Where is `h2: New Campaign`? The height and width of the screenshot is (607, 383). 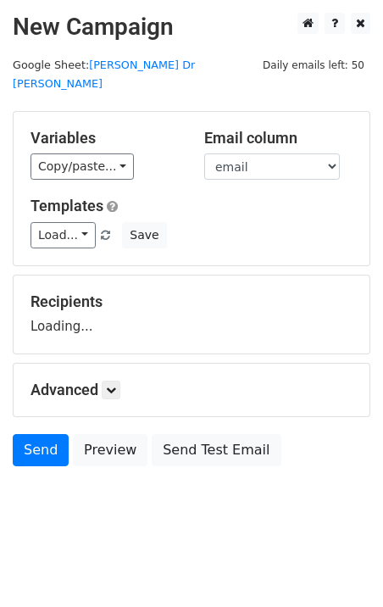 h2: New Campaign is located at coordinates (191, 27).